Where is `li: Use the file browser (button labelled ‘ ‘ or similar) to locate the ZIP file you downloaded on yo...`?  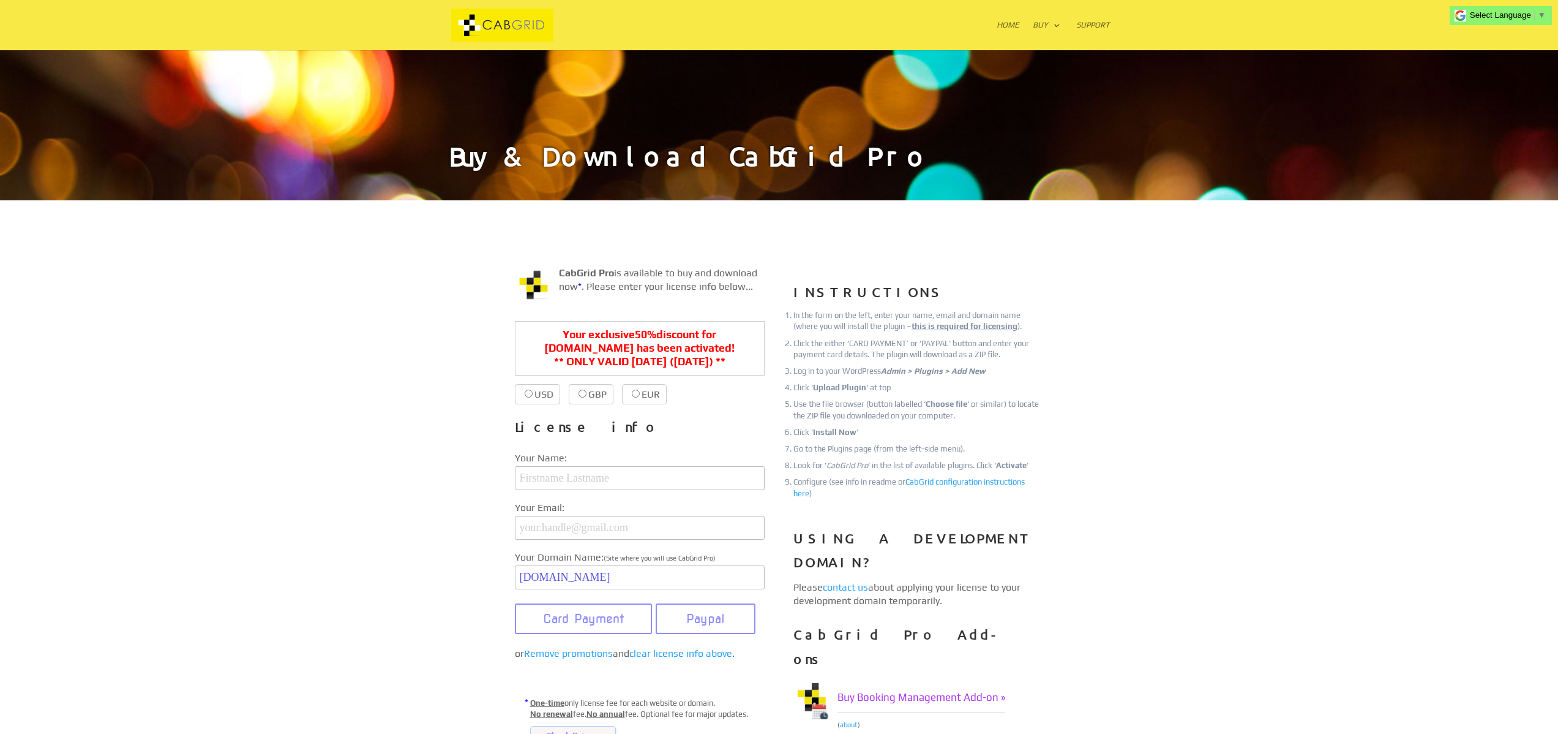 li: Use the file browser (button labelled ‘ ‘ or similar) to locate the ZIP file you downloaded on yo... is located at coordinates (918, 410).